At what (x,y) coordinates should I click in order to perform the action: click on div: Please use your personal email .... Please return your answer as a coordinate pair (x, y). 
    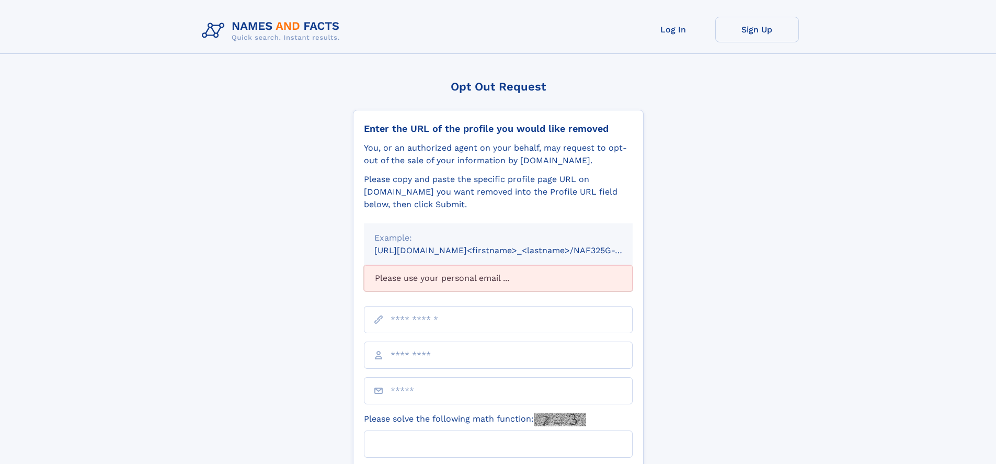
    Looking at the image, I should click on (498, 278).